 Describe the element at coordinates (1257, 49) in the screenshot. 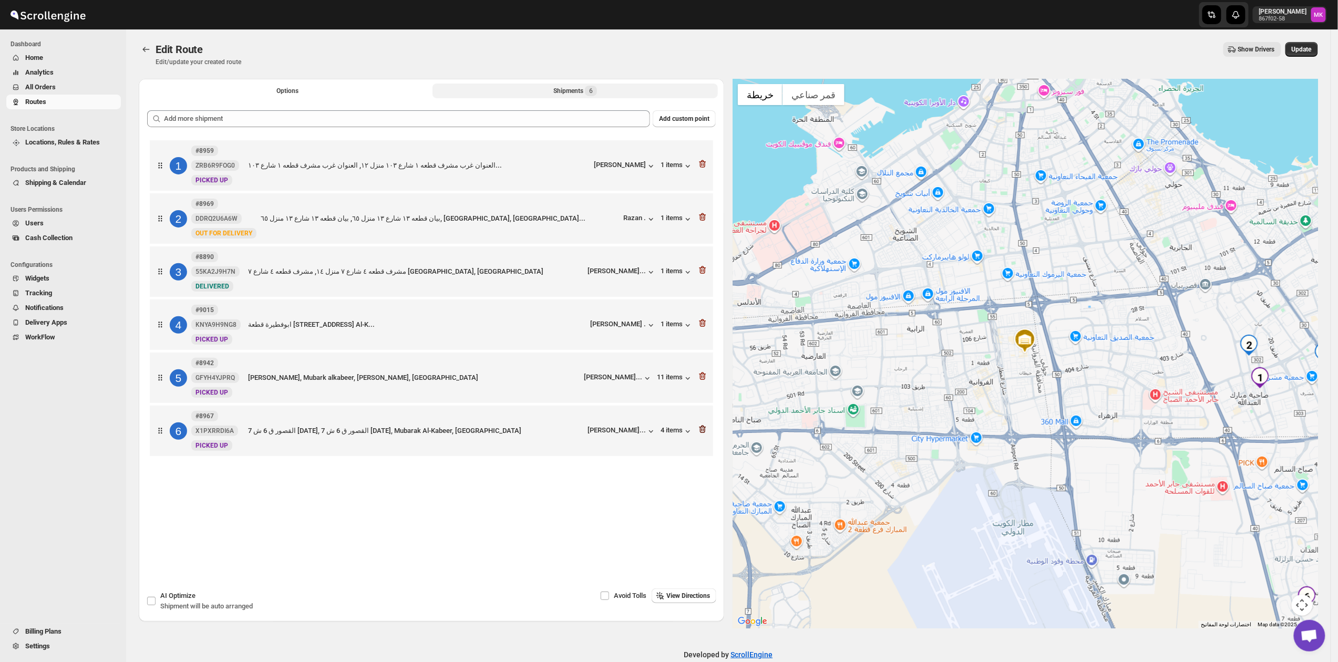

I see `span: Show Drivers` at that location.